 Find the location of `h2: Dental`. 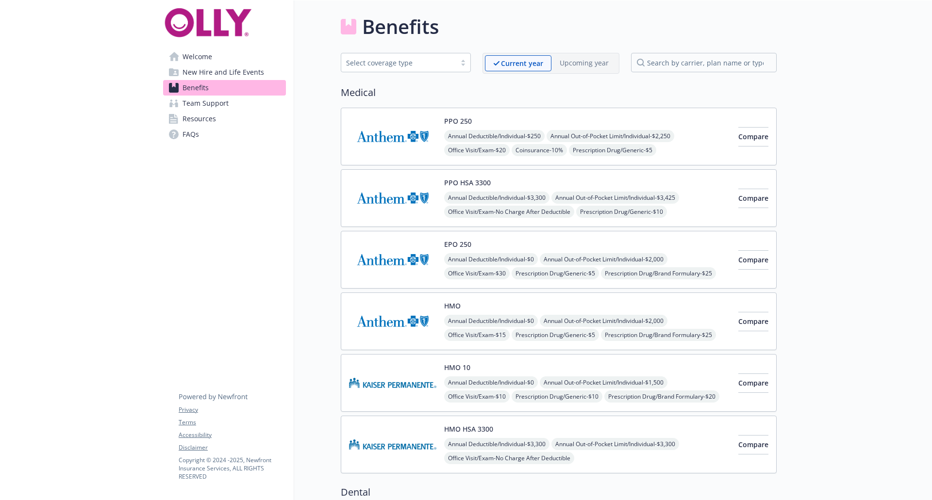

h2: Dental is located at coordinates (558, 493).